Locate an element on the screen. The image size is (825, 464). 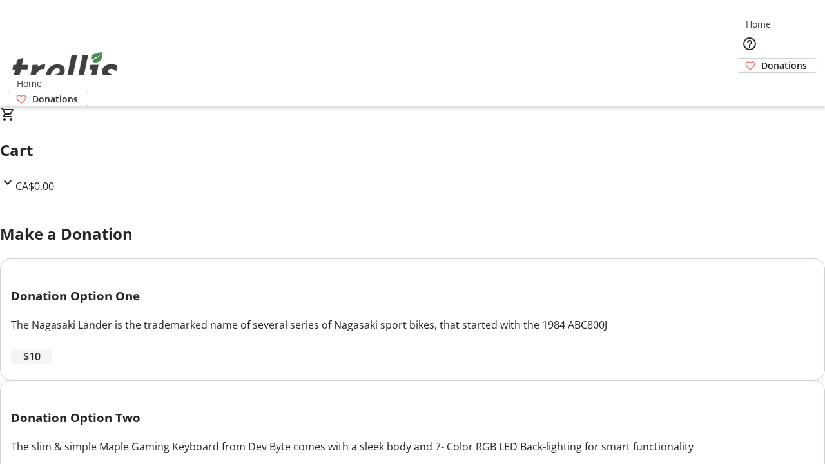
button: Help is located at coordinates (749, 44).